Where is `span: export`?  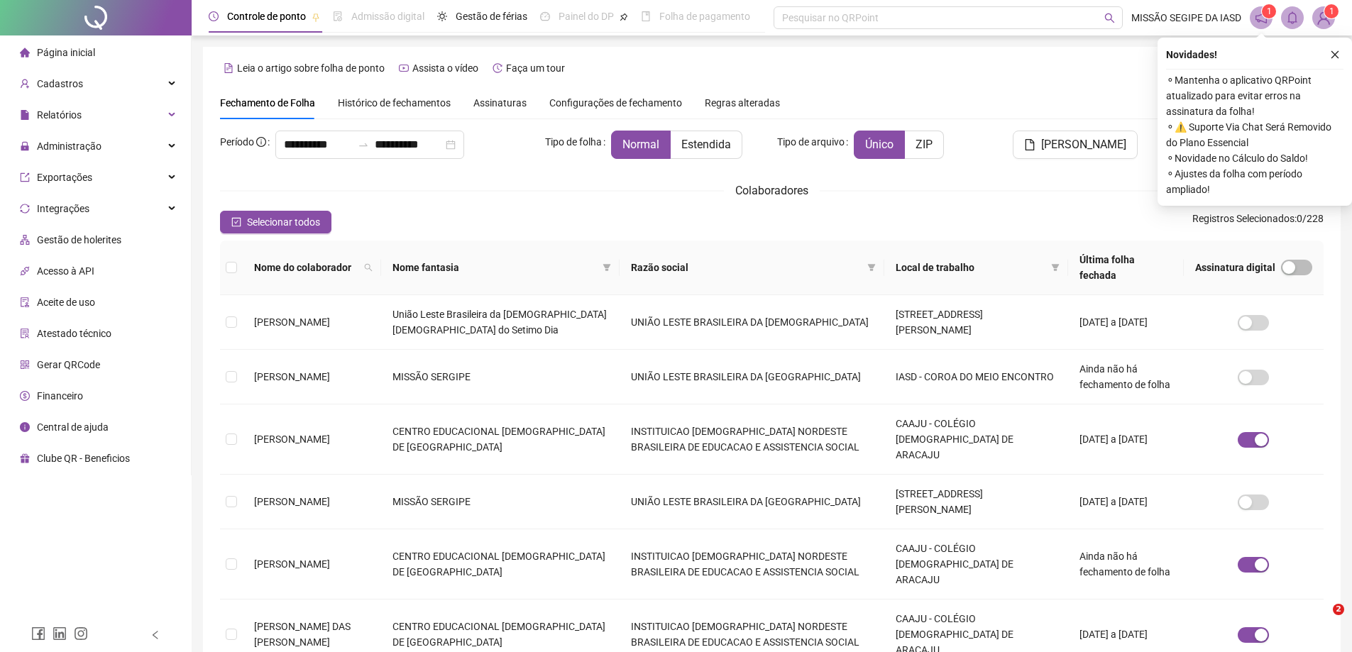 span: export is located at coordinates (25, 177).